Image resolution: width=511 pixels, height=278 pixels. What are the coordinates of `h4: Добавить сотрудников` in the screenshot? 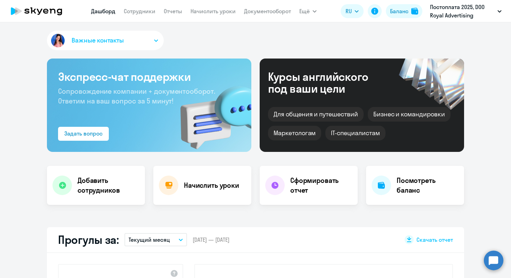 It's located at (109, 185).